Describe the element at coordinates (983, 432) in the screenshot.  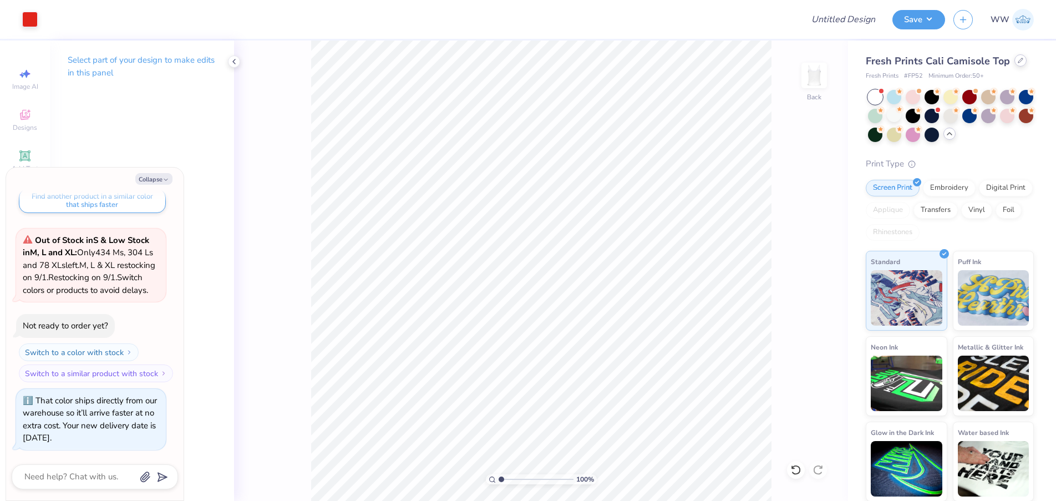
I see `span: Water based Ink` at that location.